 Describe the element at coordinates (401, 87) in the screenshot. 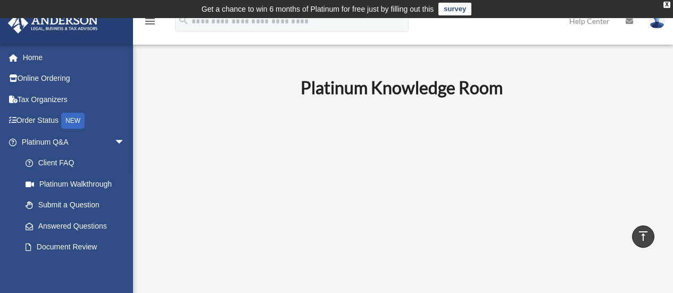

I see `b: Platinum Knowledge Room` at that location.